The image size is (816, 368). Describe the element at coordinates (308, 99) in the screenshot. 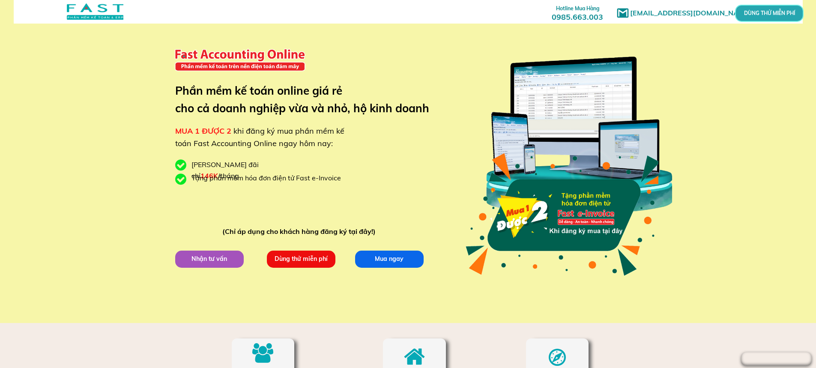

I see `h3: Phần mềm kế toán online giá rẻ cho cả doanh nghiệp vừa và nhỏ, hộ kinh doanh` at that location.